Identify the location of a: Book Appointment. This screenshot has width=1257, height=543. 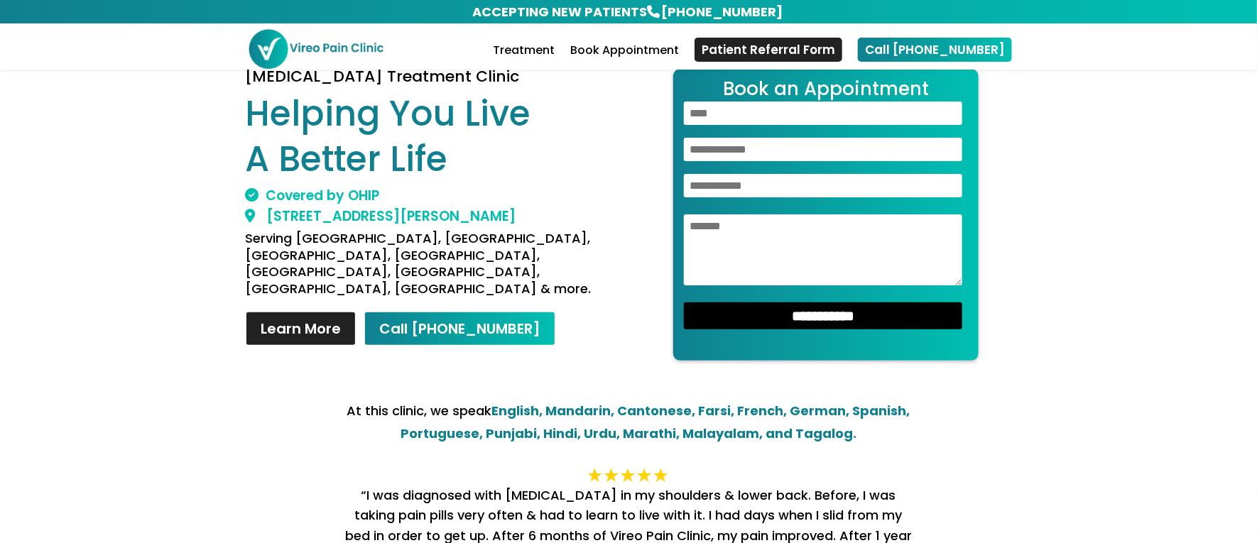
(624, 58).